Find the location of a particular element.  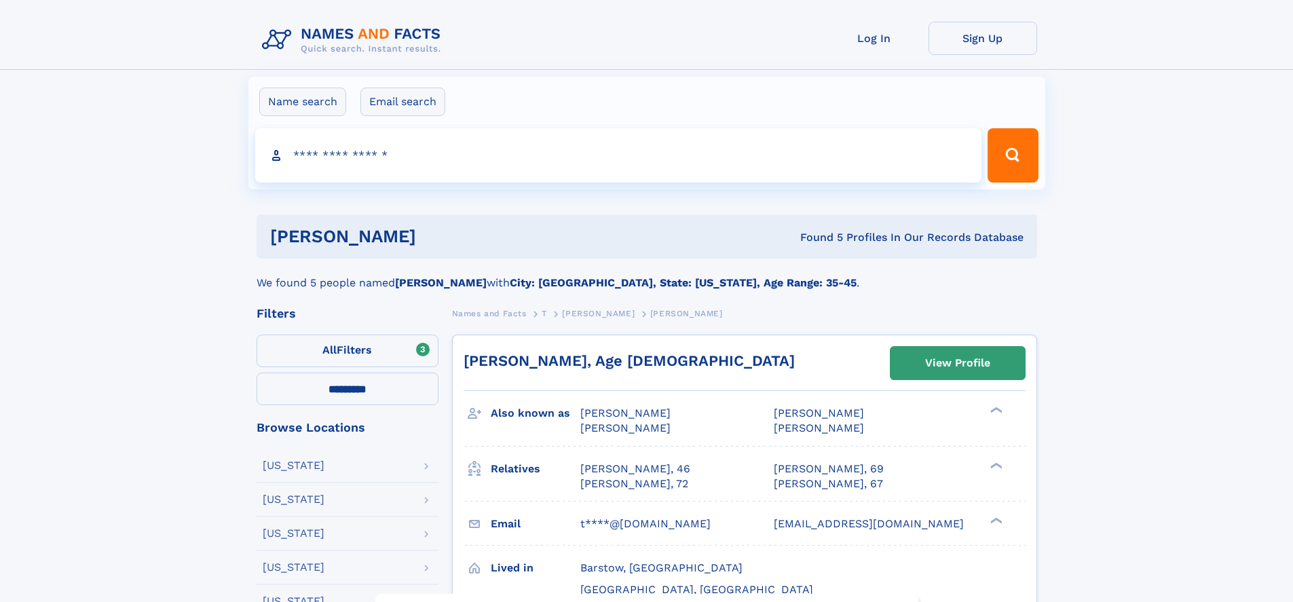

button: Search Button is located at coordinates (1013, 155).